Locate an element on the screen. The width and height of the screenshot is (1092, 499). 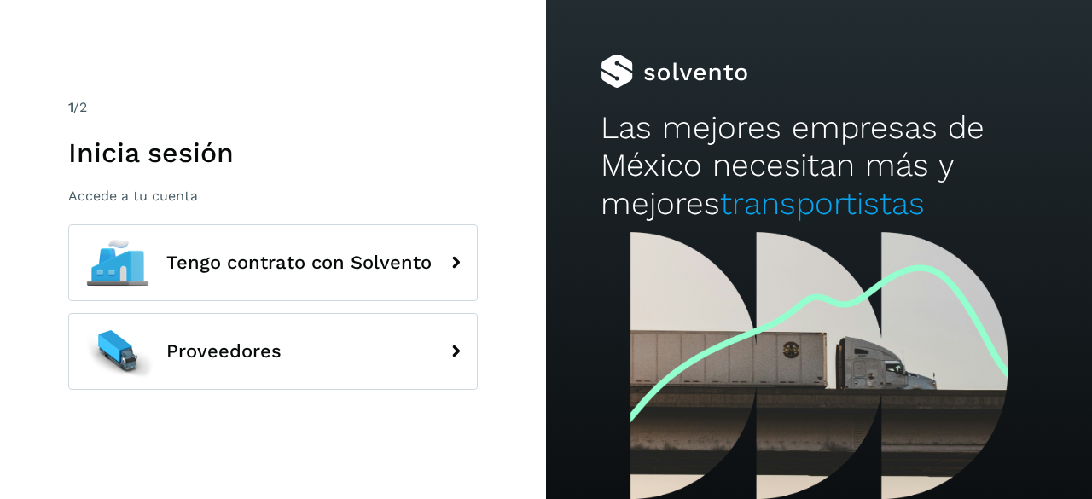
h1: Inicia sesión is located at coordinates (273, 153).